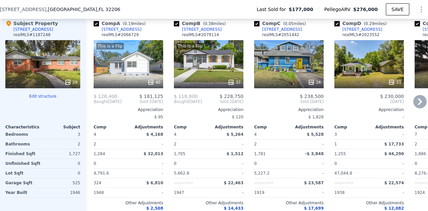 The height and width of the screenshot is (211, 428). What do you see at coordinates (233, 183) in the screenshot?
I see `span: $ 22,463` at bounding box center [233, 183].